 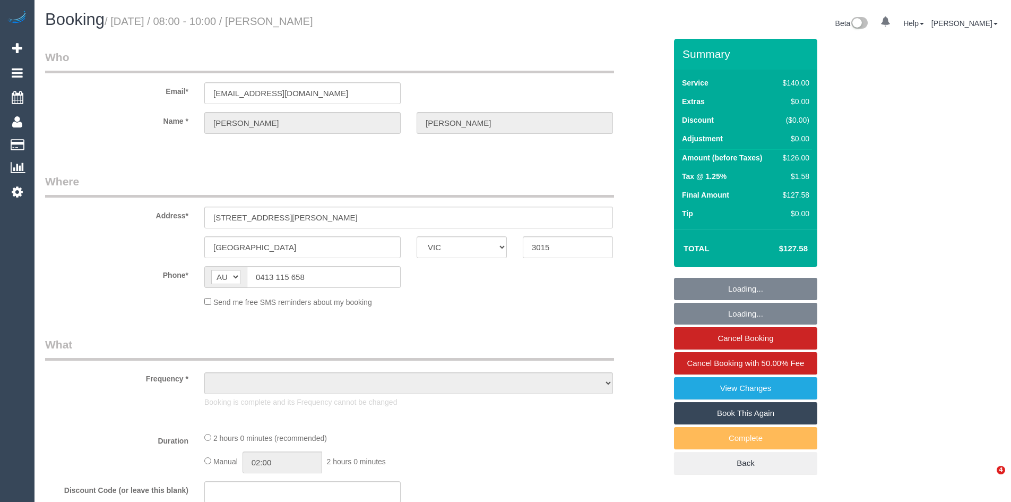 What do you see at coordinates (117, 119) in the screenshot?
I see `label: Name *` at bounding box center [117, 119].